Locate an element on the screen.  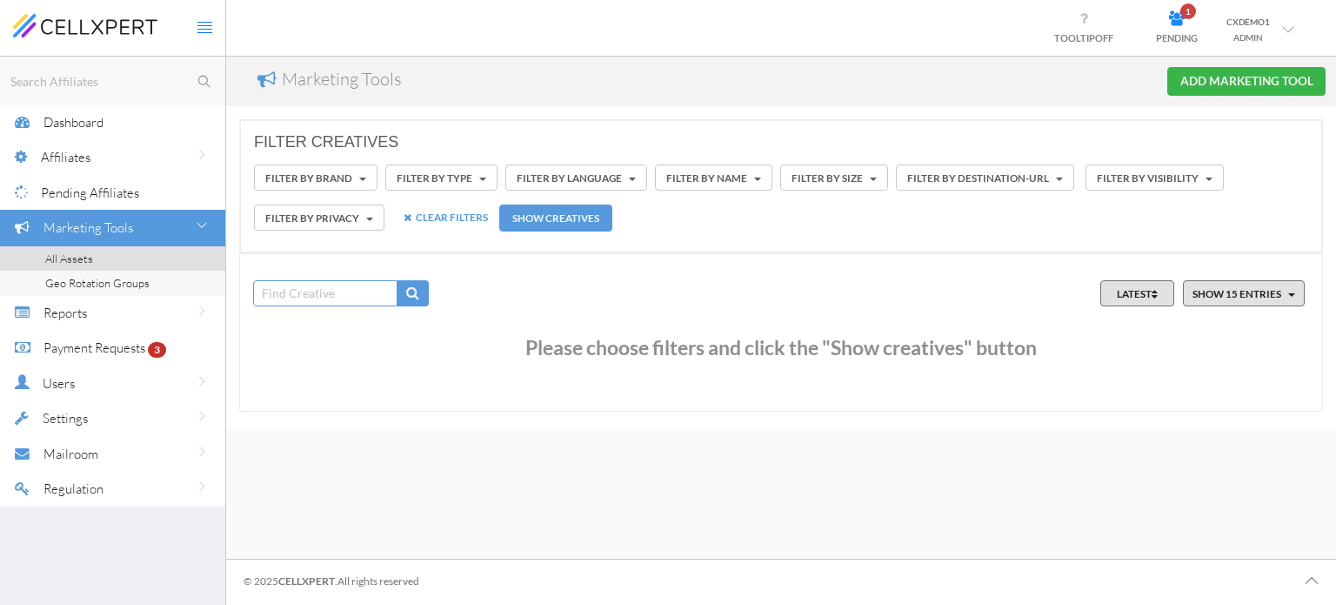
a: CLEAR FILTERS is located at coordinates (445, 217).